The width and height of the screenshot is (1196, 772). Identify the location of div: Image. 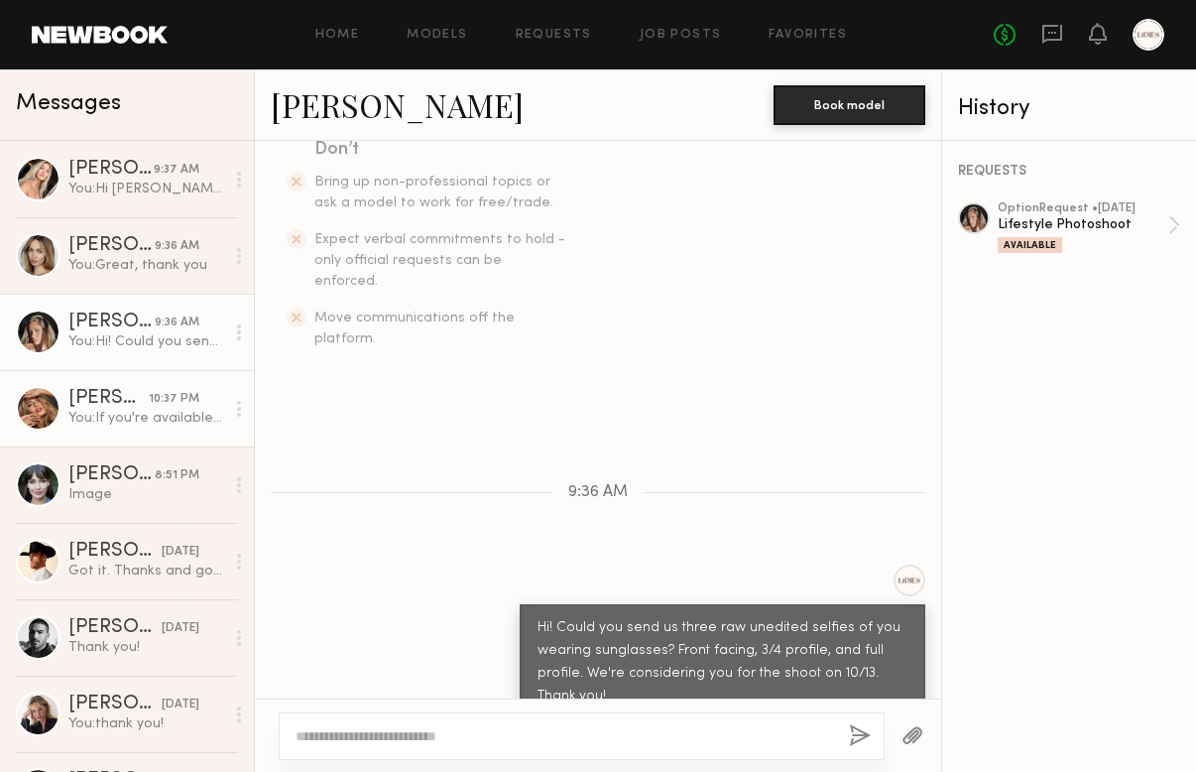
(146, 494).